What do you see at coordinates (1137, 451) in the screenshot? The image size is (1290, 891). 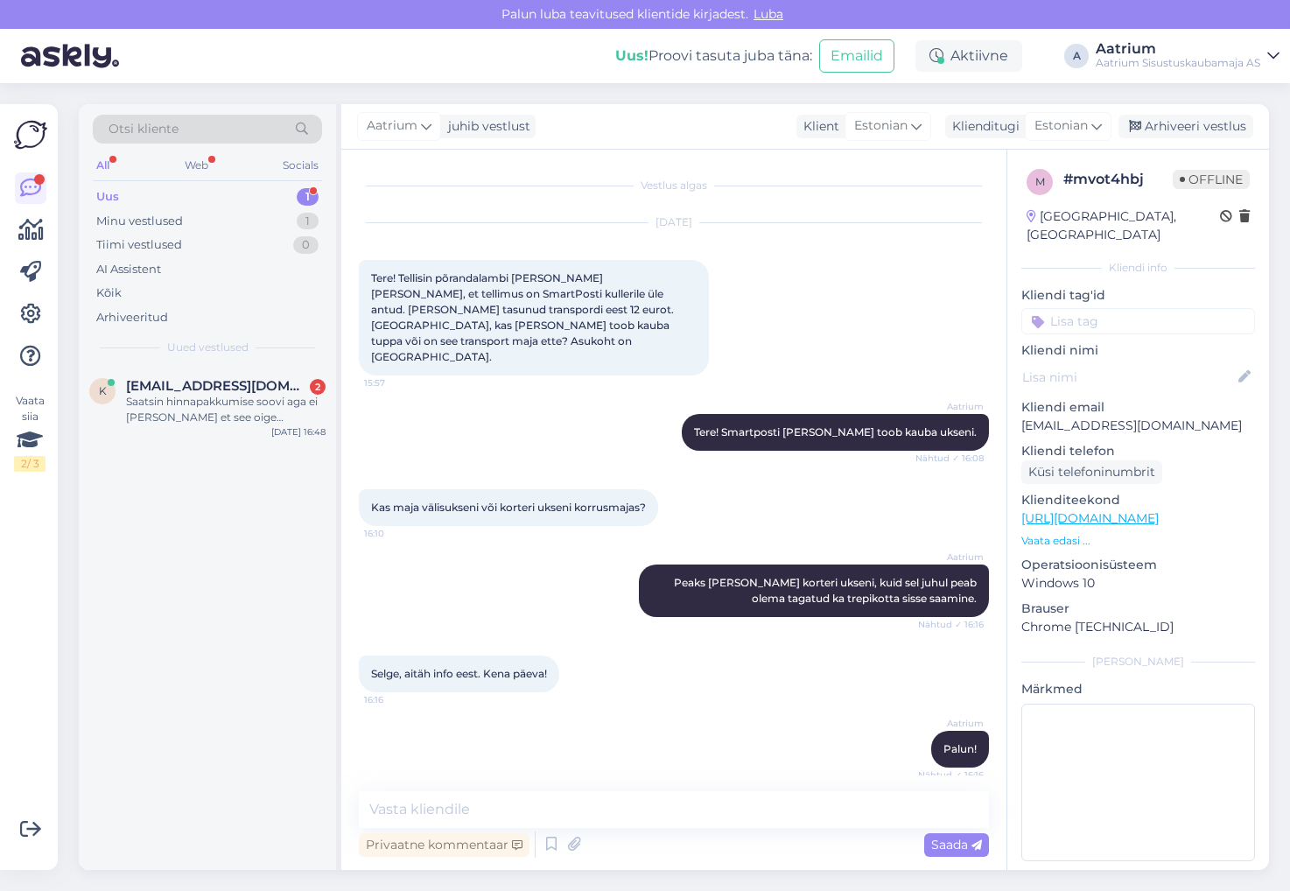 I see `p: Kliendi telefon` at bounding box center [1137, 451].